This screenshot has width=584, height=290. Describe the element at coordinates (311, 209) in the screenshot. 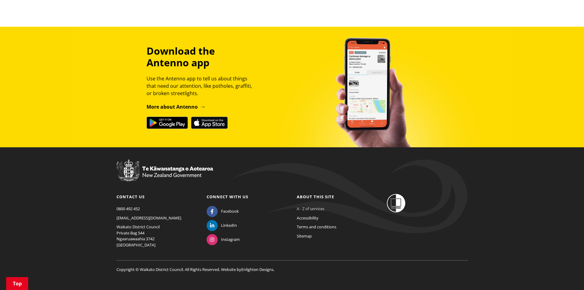

I see `a: A - Z of services` at that location.